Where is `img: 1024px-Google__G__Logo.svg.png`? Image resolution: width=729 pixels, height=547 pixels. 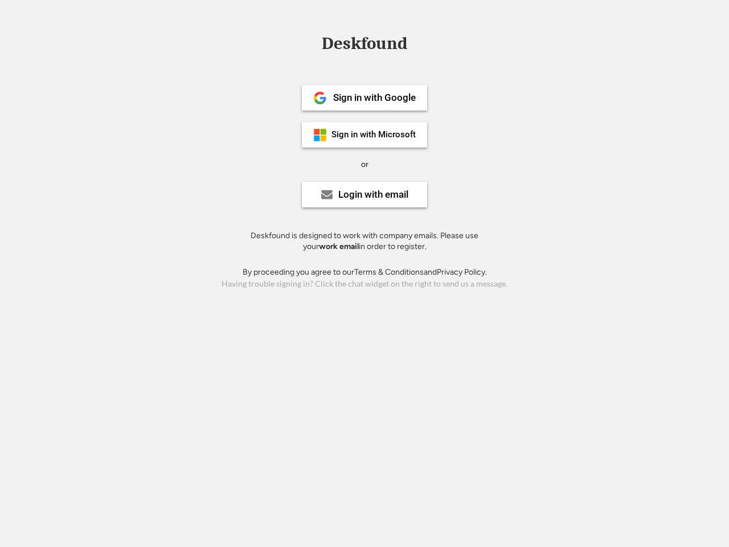 img: 1024px-Google__G__Logo.svg.png is located at coordinates (320, 98).